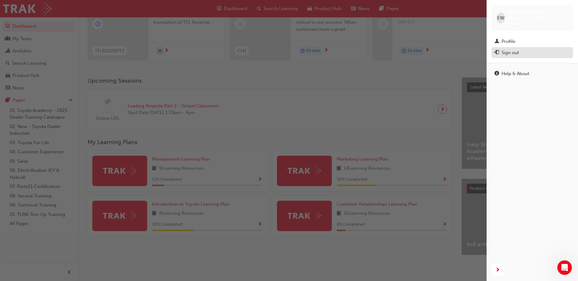 The height and width of the screenshot is (281, 578). What do you see at coordinates (532, 74) in the screenshot?
I see `a: Help & About` at bounding box center [532, 74].